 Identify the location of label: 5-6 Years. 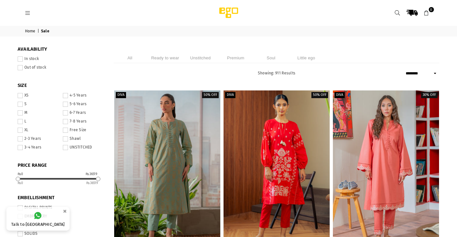
(83, 104).